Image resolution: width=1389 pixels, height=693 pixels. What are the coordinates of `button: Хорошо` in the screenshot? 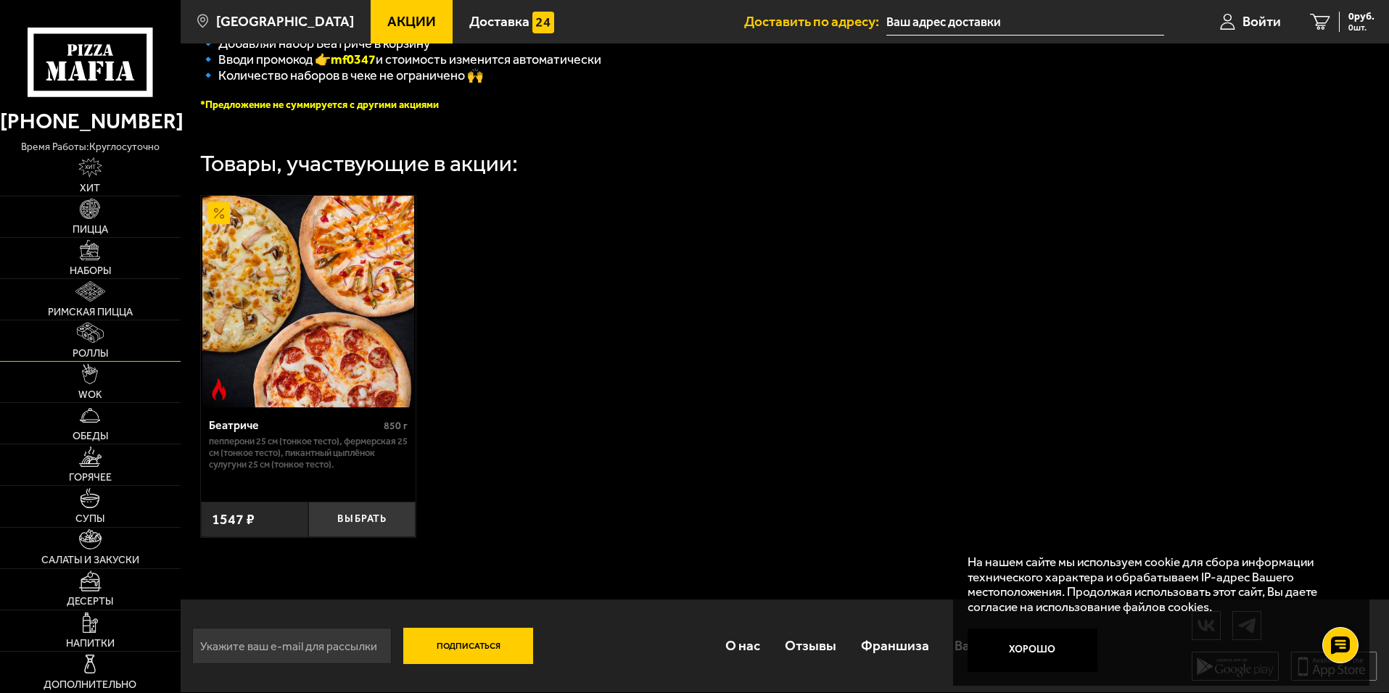 It's located at (1033, 651).